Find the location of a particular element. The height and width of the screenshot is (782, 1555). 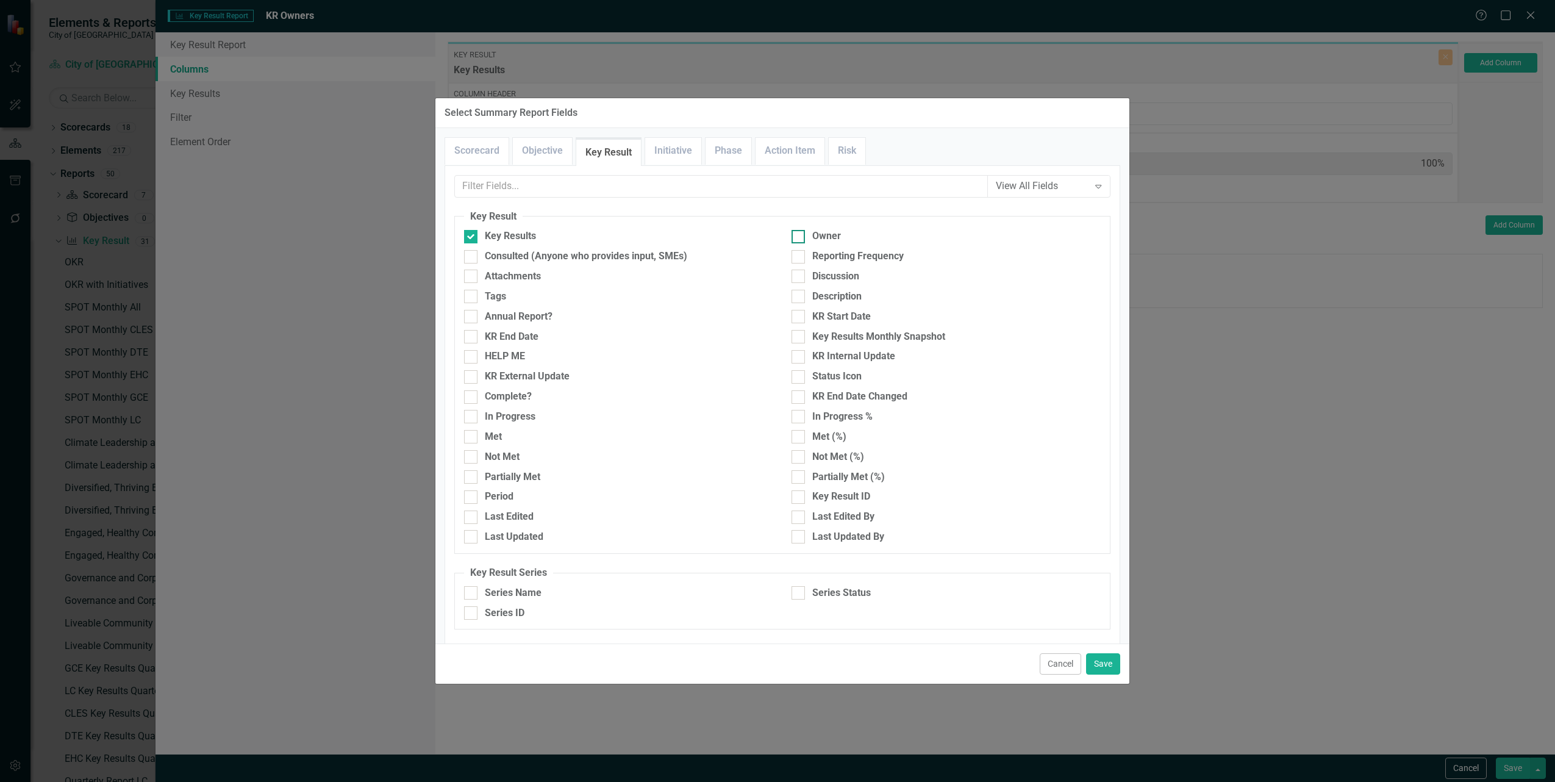

legend: Key Result Series is located at coordinates (509, 573).